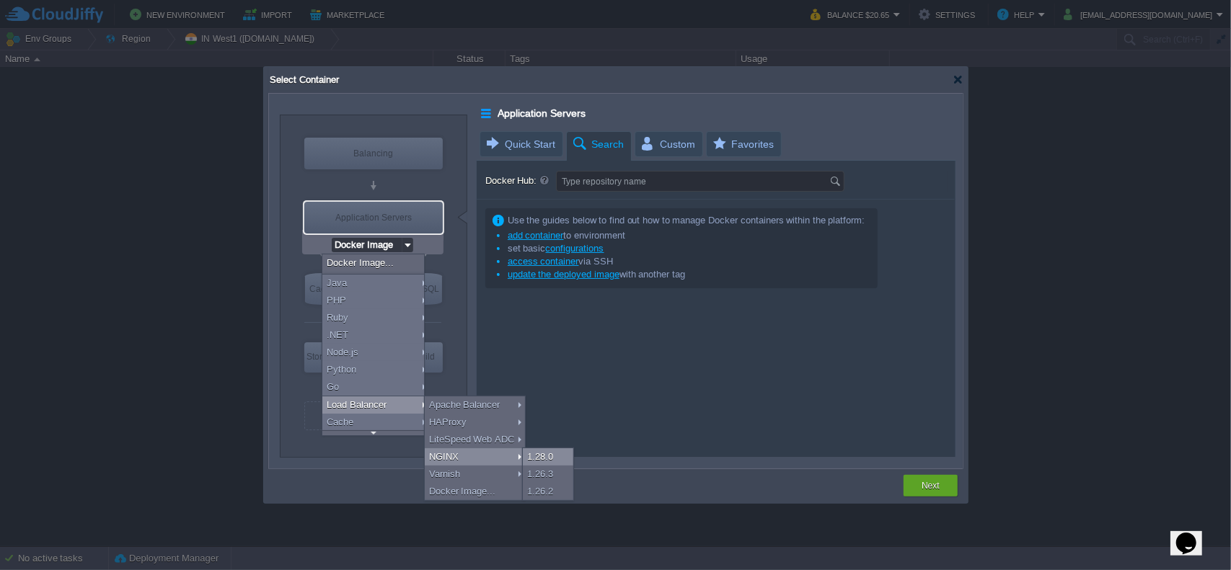 This screenshot has height=570, width=1231. What do you see at coordinates (475, 475) in the screenshot?
I see `div: Varnish` at bounding box center [475, 475].